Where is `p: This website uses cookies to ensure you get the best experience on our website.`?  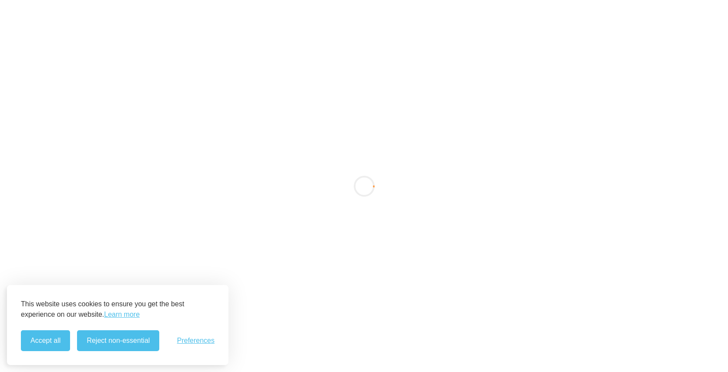 p: This website uses cookies to ensure you get the best experience on our website. is located at coordinates (118, 310).